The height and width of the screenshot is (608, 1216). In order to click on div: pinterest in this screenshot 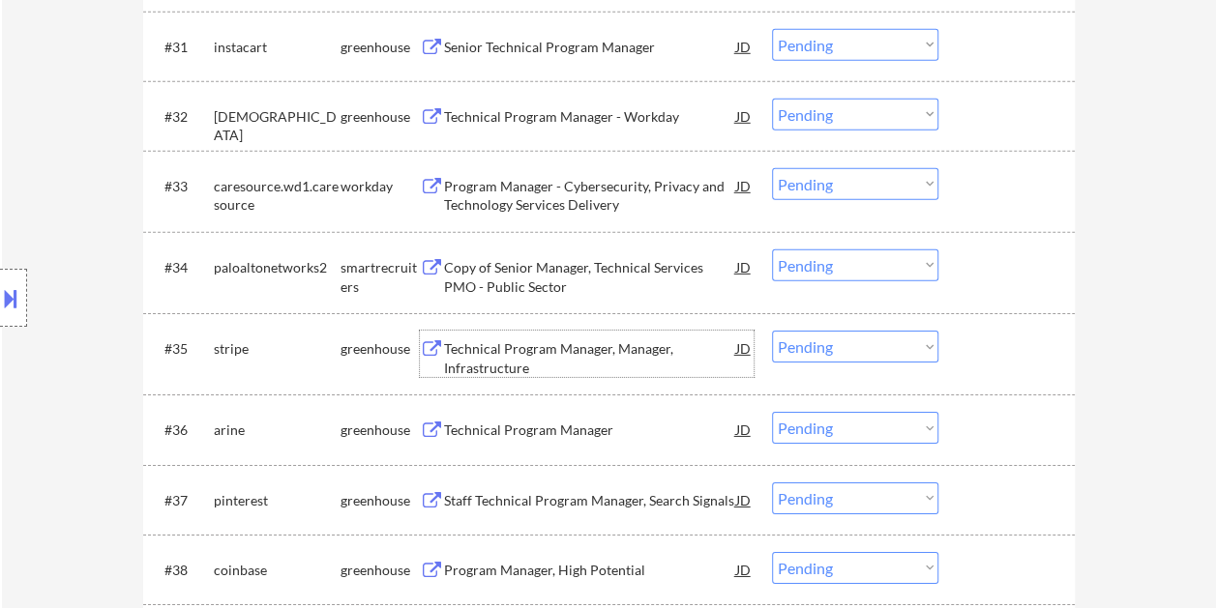, I will do `click(277, 501)`.